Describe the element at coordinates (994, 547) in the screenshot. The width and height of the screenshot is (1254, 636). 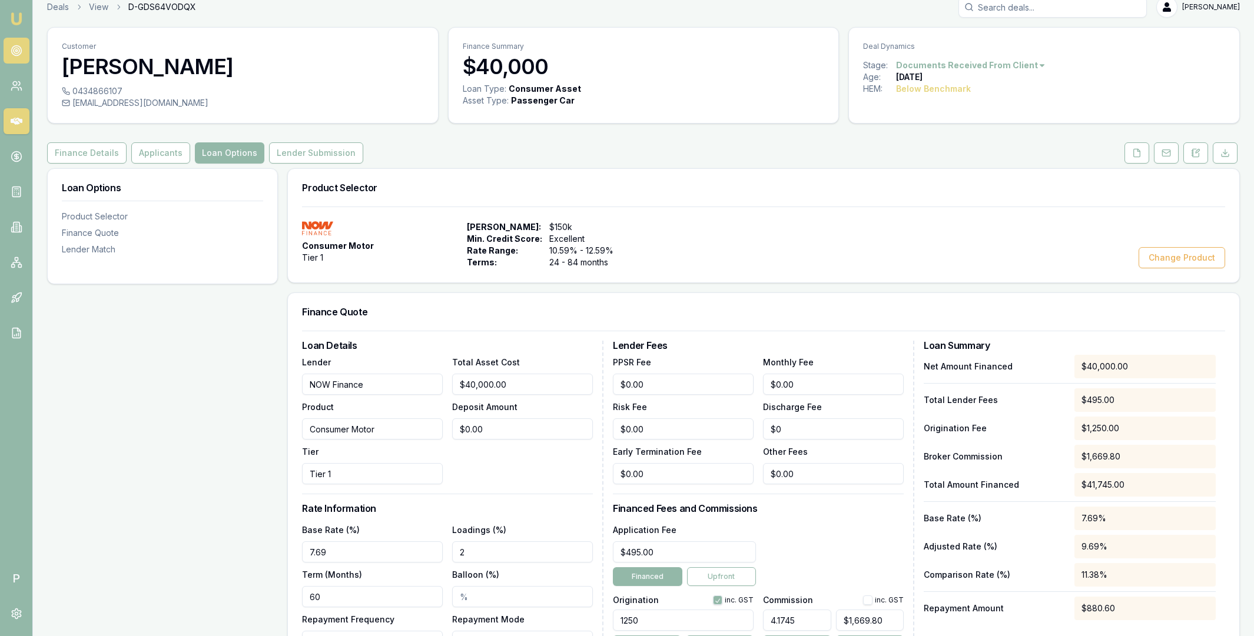
I see `p: Adjusted Rate (%)` at that location.